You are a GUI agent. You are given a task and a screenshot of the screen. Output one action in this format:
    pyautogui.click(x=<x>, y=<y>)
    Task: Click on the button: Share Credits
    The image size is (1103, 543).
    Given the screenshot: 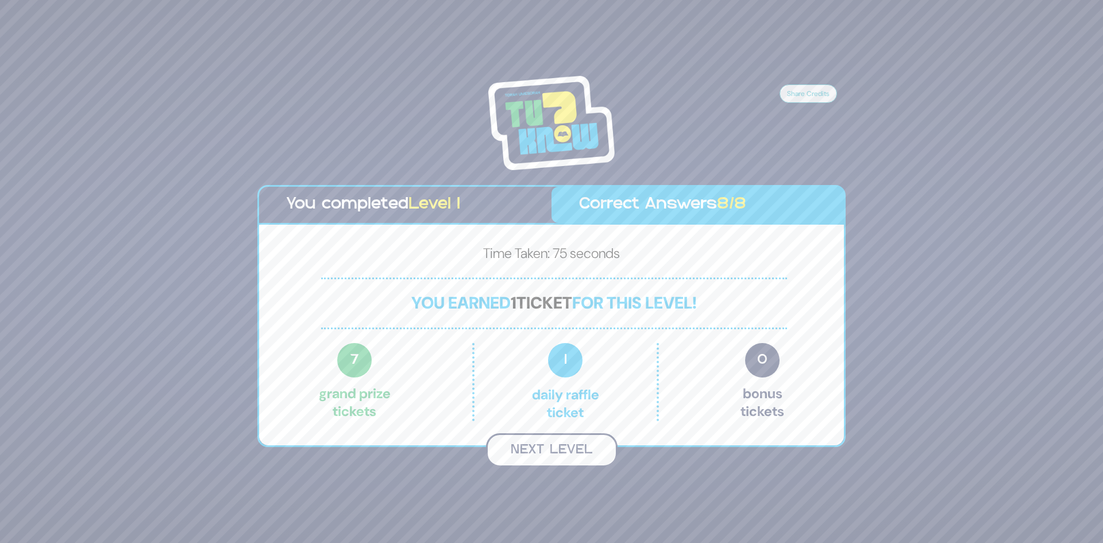 What is the action you would take?
    pyautogui.click(x=809, y=94)
    